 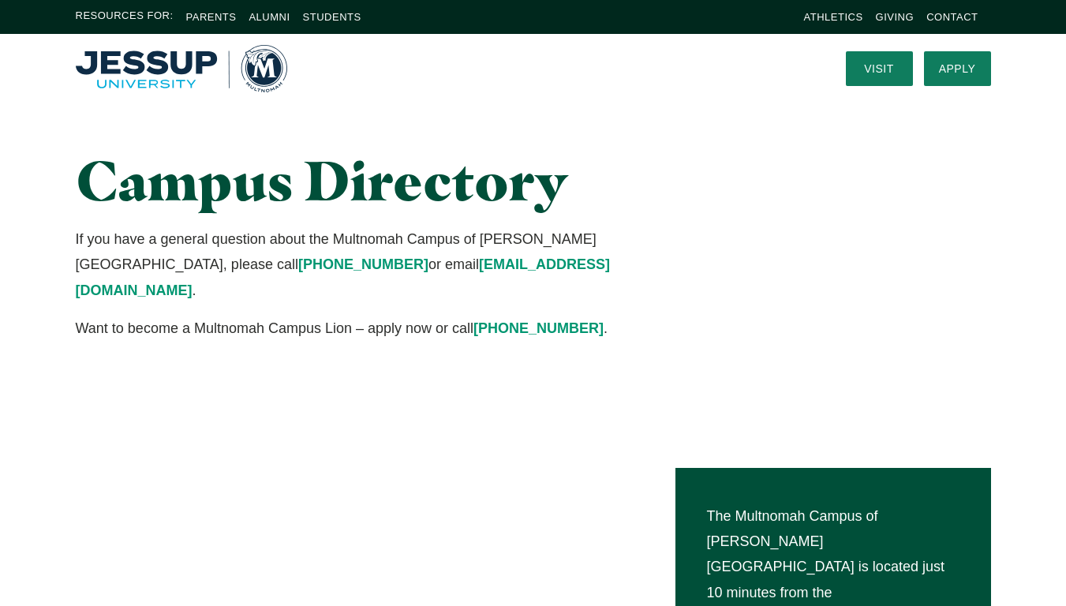 I want to click on a: Giving, so click(x=895, y=17).